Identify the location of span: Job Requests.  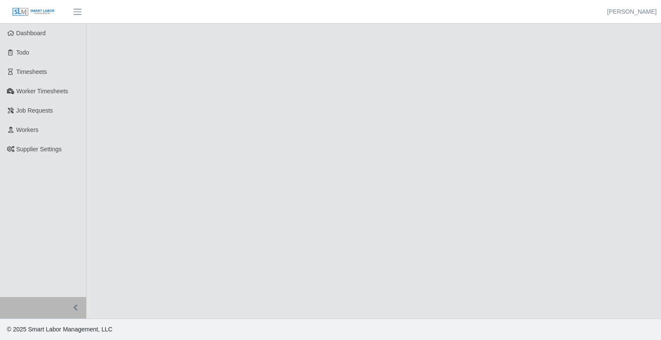
(35, 111).